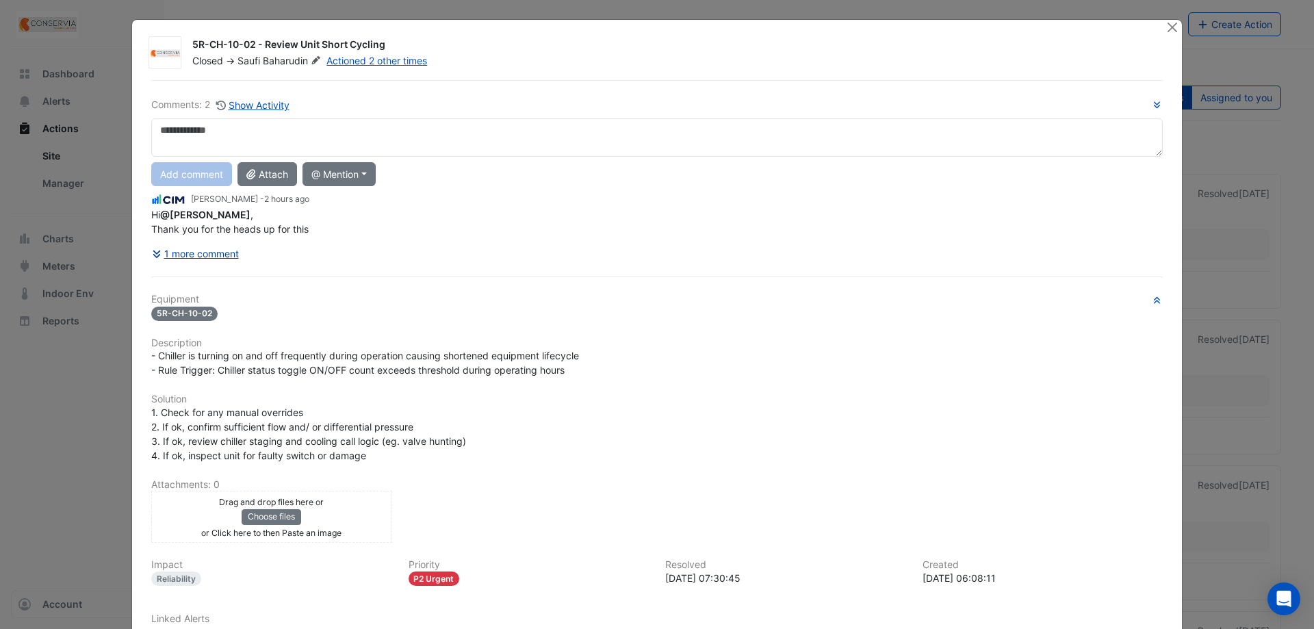 This screenshot has width=1314, height=629. I want to click on span: 5R-CH-10-02, so click(184, 314).